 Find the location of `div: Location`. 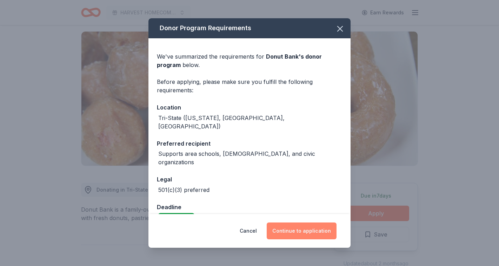

div: Location is located at coordinates (249, 107).